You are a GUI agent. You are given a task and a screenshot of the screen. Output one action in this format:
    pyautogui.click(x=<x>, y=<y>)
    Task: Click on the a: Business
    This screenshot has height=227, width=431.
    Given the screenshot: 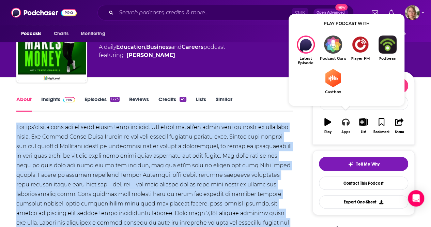 What is the action you would take?
    pyautogui.click(x=159, y=47)
    